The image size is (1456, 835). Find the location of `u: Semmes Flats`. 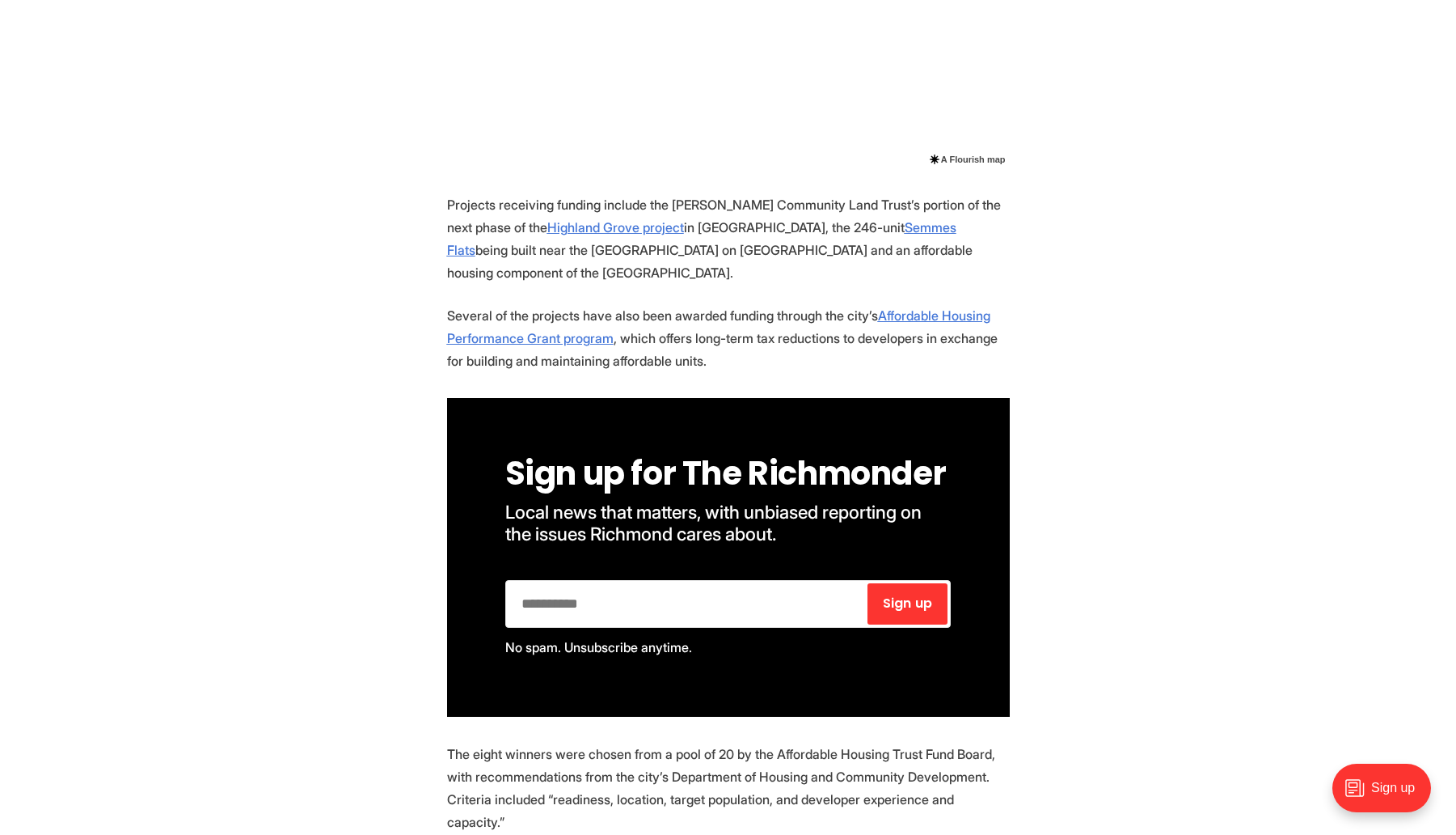

u: Semmes Flats is located at coordinates (702, 238).